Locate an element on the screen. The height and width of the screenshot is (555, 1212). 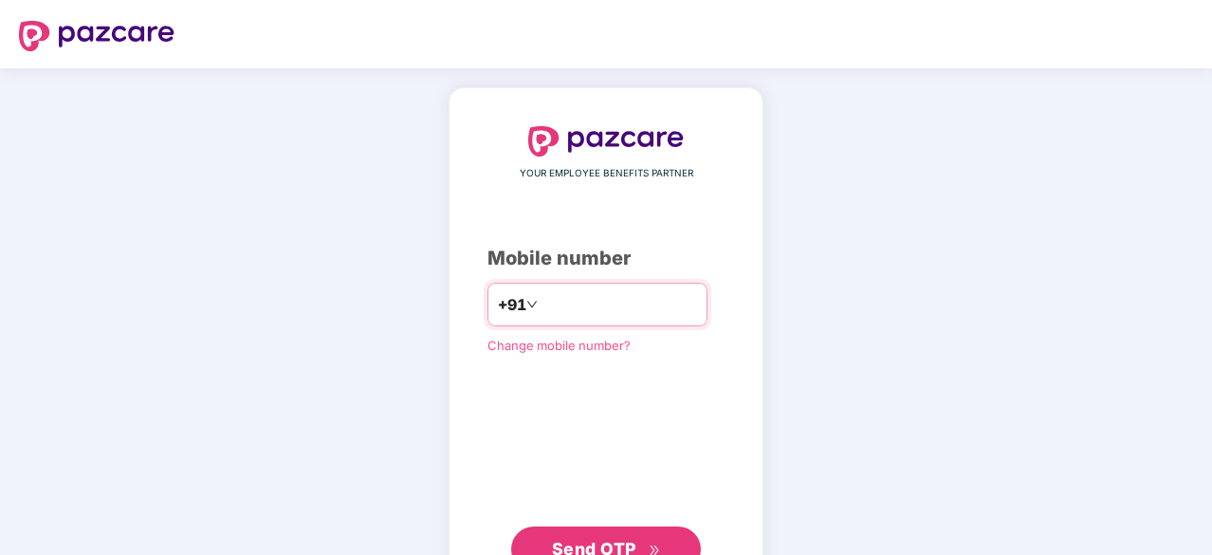
span: Change mobile number? is located at coordinates (559, 345).